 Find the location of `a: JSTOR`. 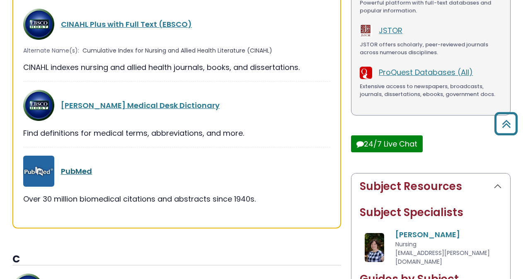

a: JSTOR is located at coordinates (390, 30).